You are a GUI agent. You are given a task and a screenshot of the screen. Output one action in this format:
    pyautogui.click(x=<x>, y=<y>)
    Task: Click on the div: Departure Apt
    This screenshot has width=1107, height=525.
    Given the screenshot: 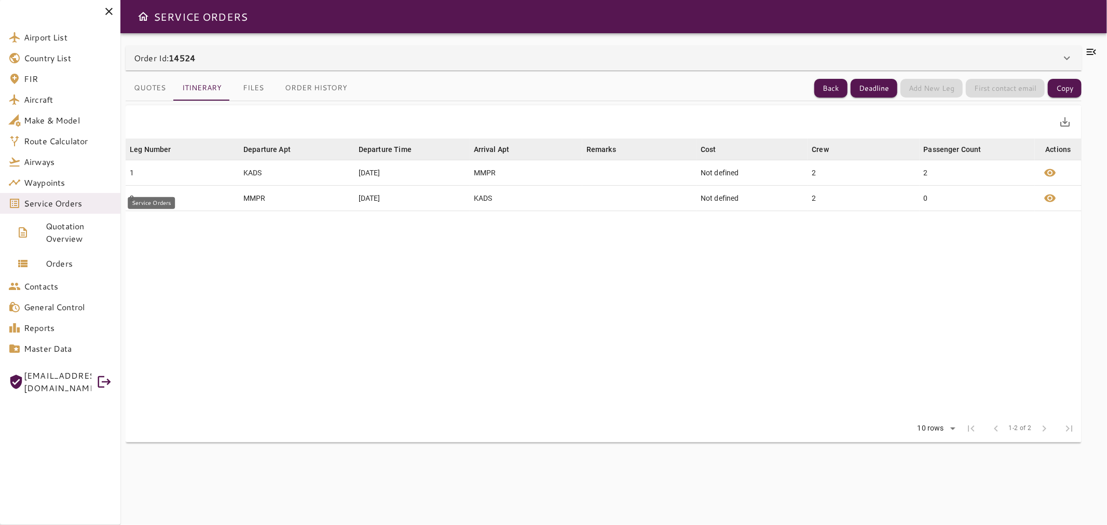 What is the action you would take?
    pyautogui.click(x=267, y=149)
    